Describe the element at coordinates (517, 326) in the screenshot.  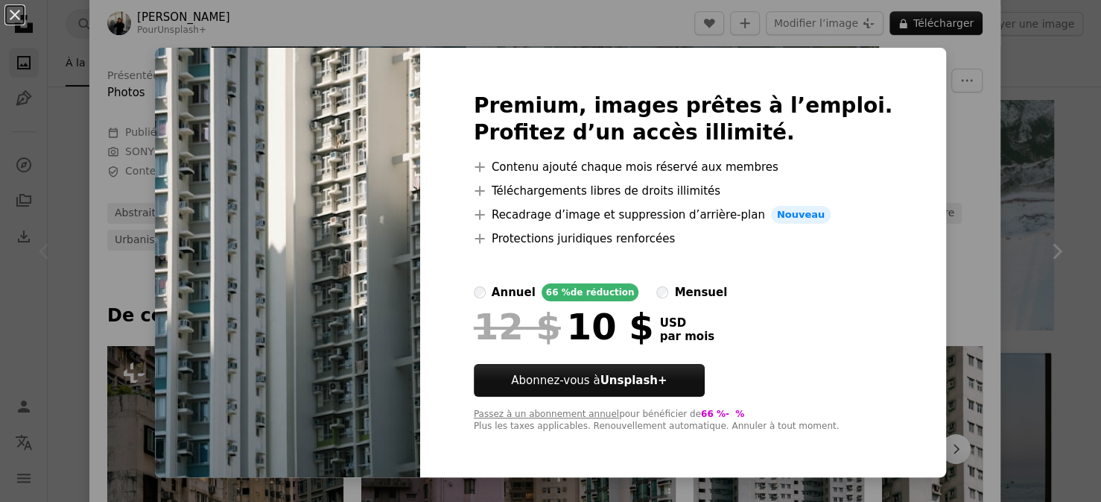
I see `span: 12 $` at that location.